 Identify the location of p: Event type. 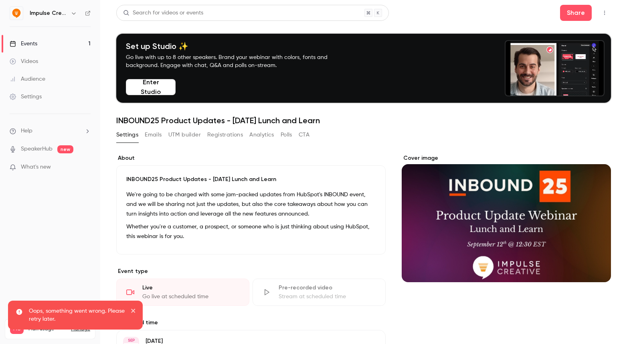
(251, 271).